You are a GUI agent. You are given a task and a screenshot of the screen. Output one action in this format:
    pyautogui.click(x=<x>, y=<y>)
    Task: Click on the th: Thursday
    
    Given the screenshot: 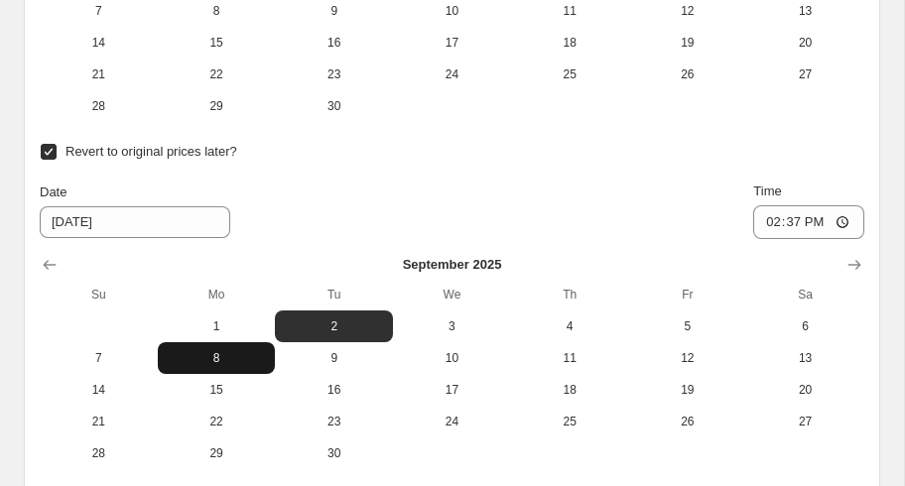 What is the action you would take?
    pyautogui.click(x=570, y=295)
    